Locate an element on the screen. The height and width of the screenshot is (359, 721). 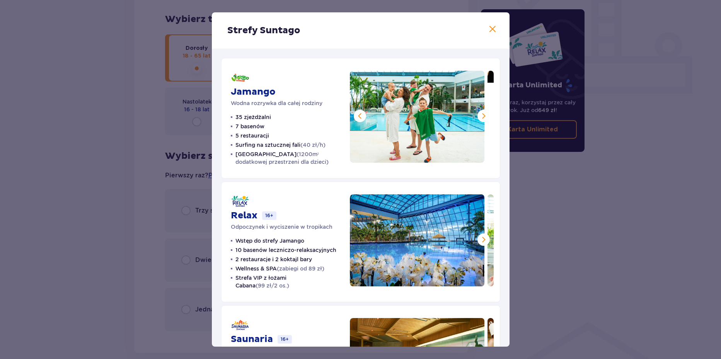
p: Saunaria is located at coordinates (252, 339).